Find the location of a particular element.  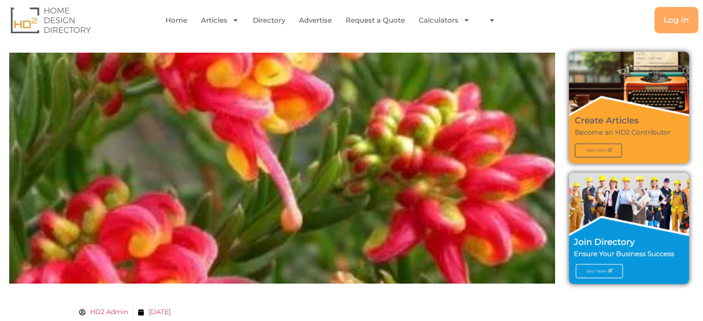

a: Articles is located at coordinates (220, 20).